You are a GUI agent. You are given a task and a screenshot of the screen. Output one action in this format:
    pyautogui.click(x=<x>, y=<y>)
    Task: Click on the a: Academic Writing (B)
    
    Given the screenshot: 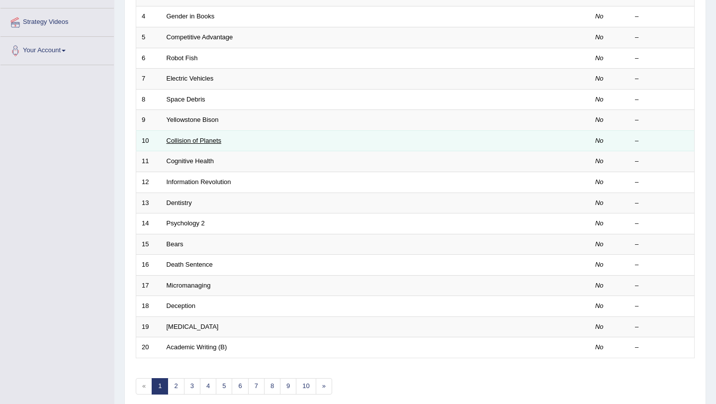 What is the action you would take?
    pyautogui.click(x=197, y=347)
    